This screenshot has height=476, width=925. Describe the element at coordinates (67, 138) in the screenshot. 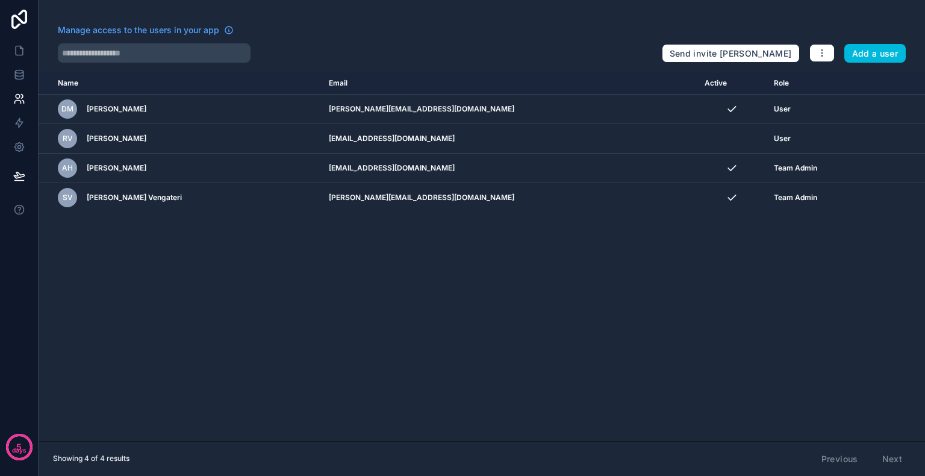

I see `span: RV` at that location.